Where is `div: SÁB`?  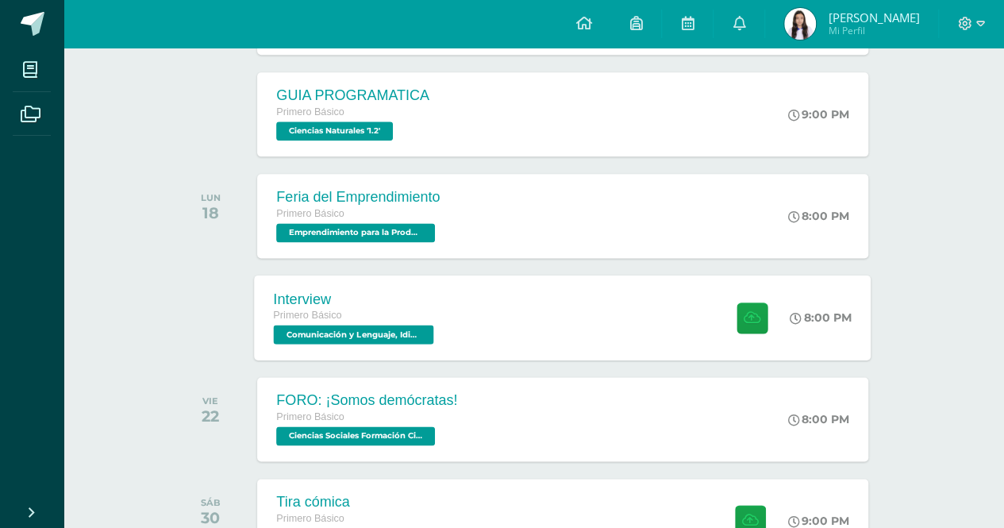
div: SÁB is located at coordinates (210, 503).